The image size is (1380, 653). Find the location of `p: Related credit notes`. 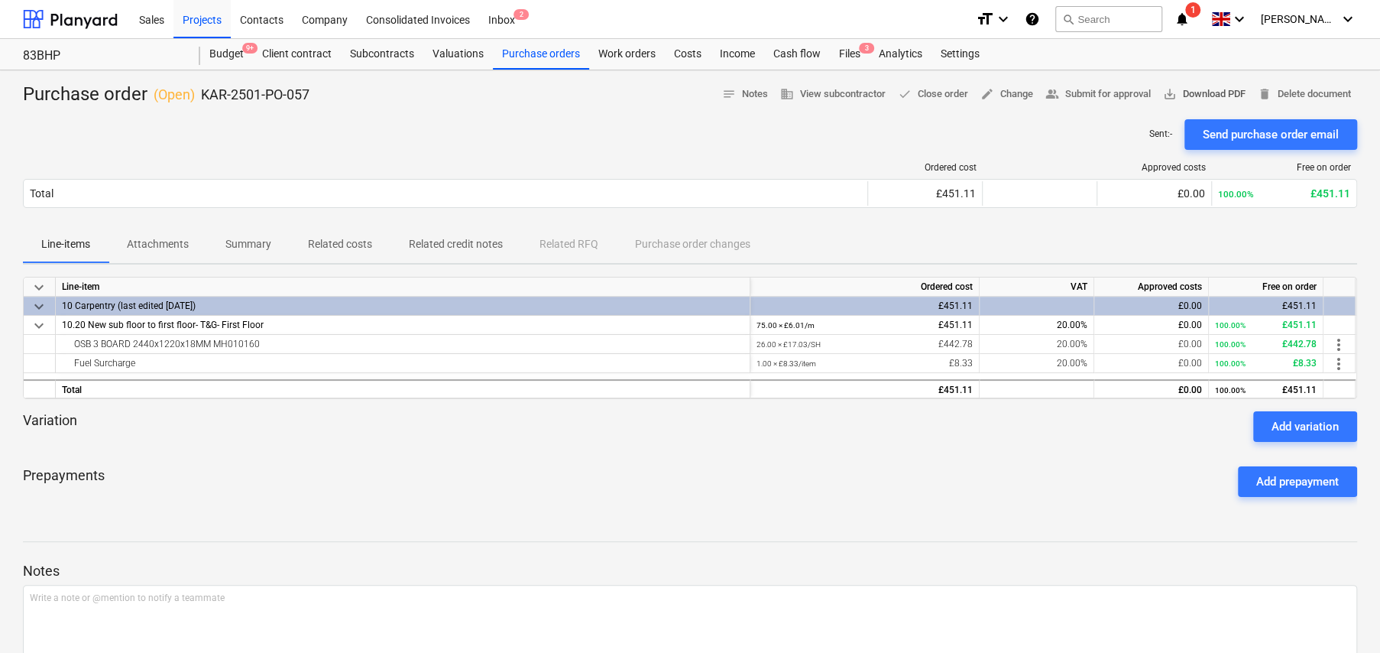

p: Related credit notes is located at coordinates (456, 244).